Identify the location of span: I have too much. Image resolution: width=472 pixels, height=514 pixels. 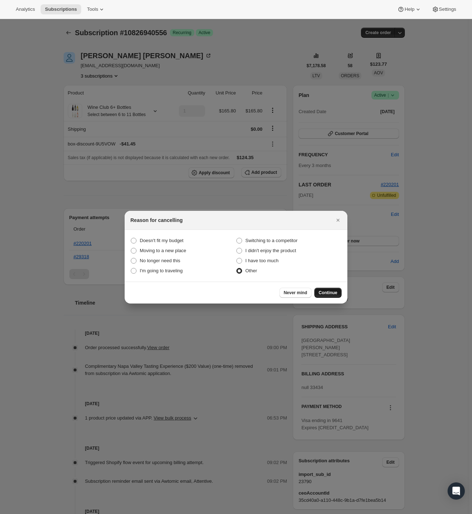
(262, 260).